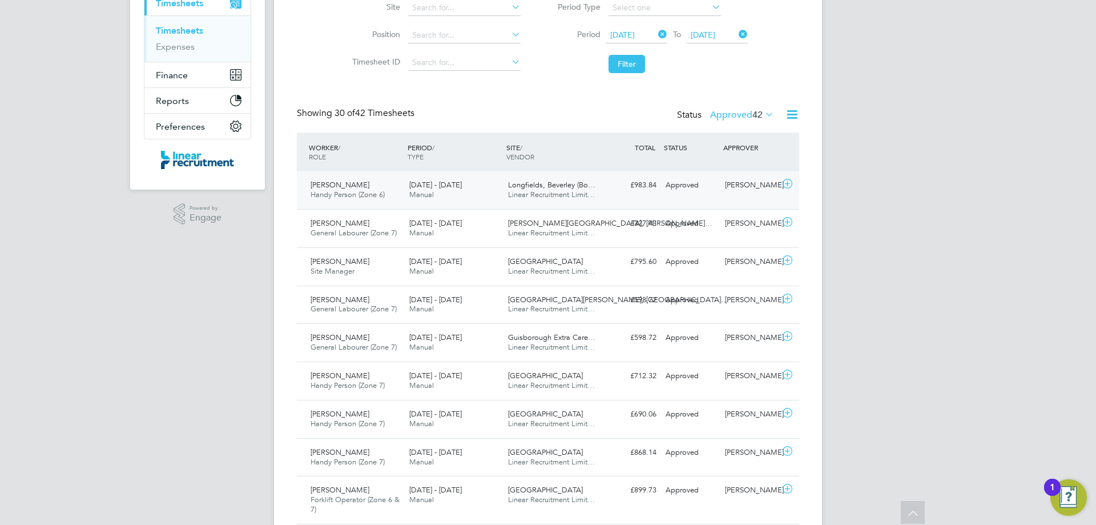 The image size is (1096, 525). I want to click on a: Powered byEngage, so click(198, 214).